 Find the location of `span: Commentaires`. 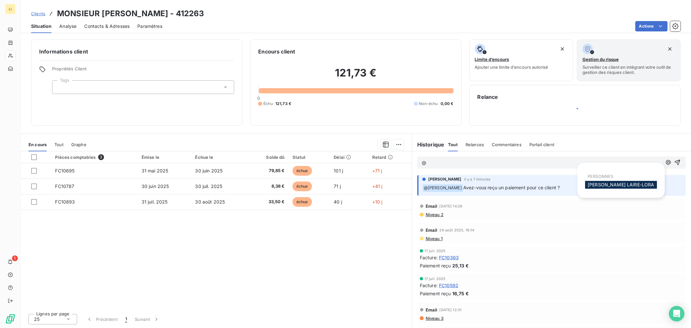

span: Commentaires is located at coordinates (506, 144).